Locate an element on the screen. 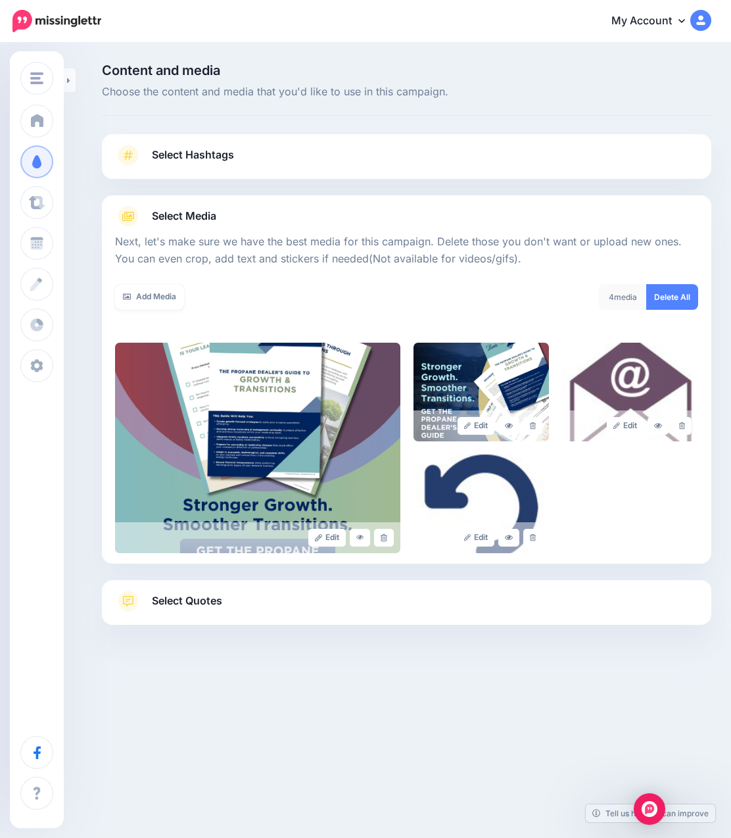  span: Select Media is located at coordinates (184, 216).